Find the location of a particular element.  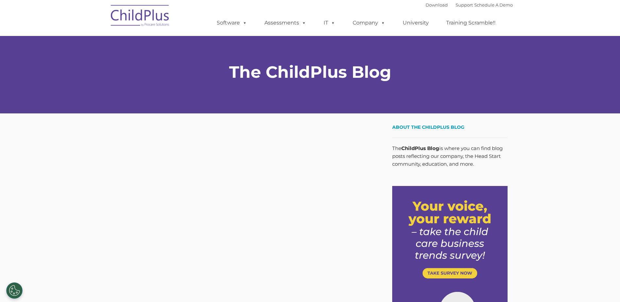

a: Download is located at coordinates (437, 5).